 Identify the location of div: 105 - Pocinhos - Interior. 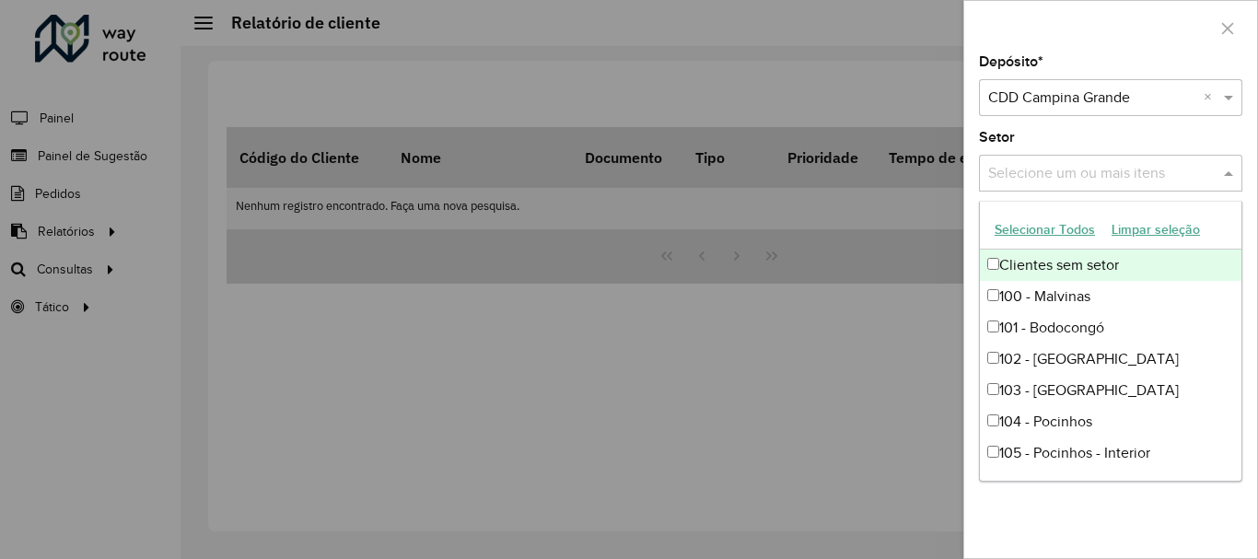
(1111, 453).